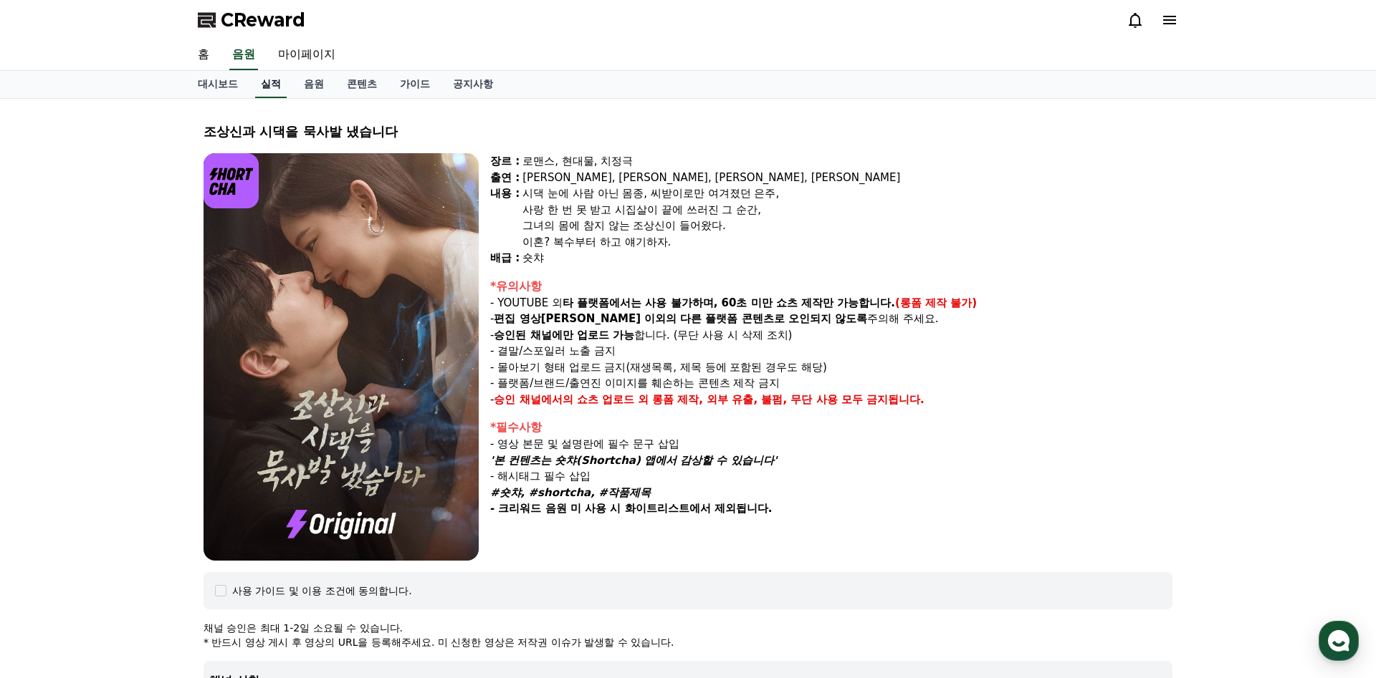 This screenshot has height=678, width=1376. What do you see at coordinates (230, 481) in the screenshot?
I see `span: 설정` at bounding box center [230, 481].